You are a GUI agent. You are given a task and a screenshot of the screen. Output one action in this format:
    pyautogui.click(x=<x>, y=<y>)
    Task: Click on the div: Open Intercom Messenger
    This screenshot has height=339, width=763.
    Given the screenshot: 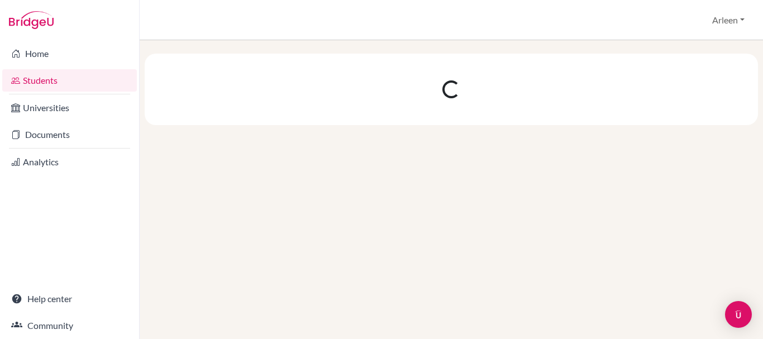 What is the action you would take?
    pyautogui.click(x=739, y=315)
    